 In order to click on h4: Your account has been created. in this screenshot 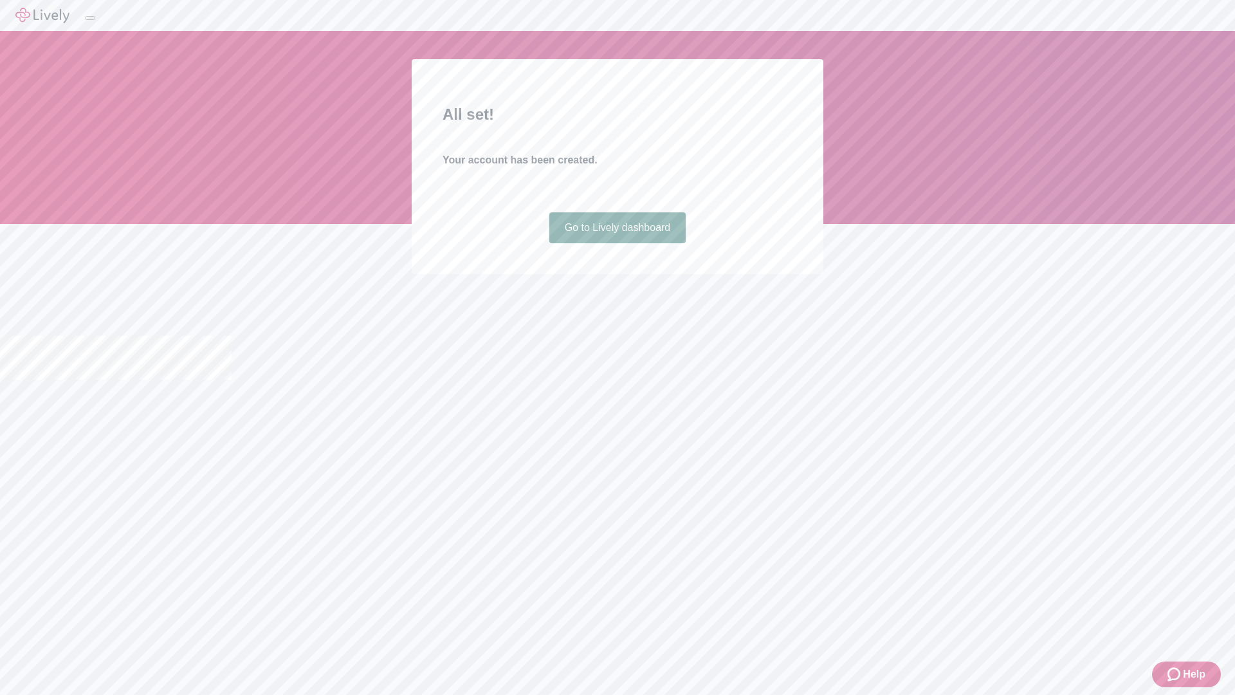, I will do `click(617, 160)`.